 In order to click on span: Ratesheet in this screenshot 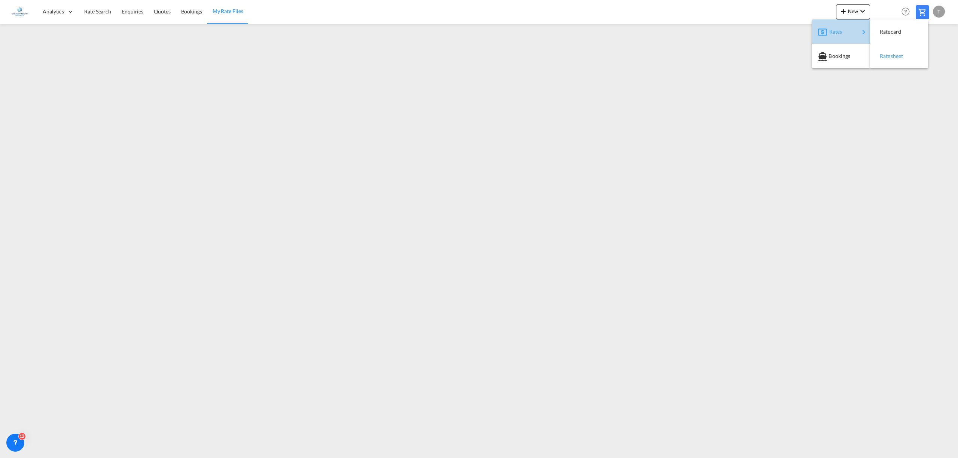, I will do `click(884, 56)`.